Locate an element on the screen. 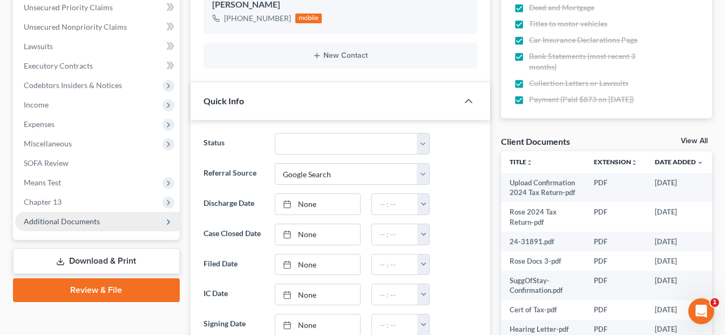  a: Unsecured Nonpriority Claims is located at coordinates (97, 27).